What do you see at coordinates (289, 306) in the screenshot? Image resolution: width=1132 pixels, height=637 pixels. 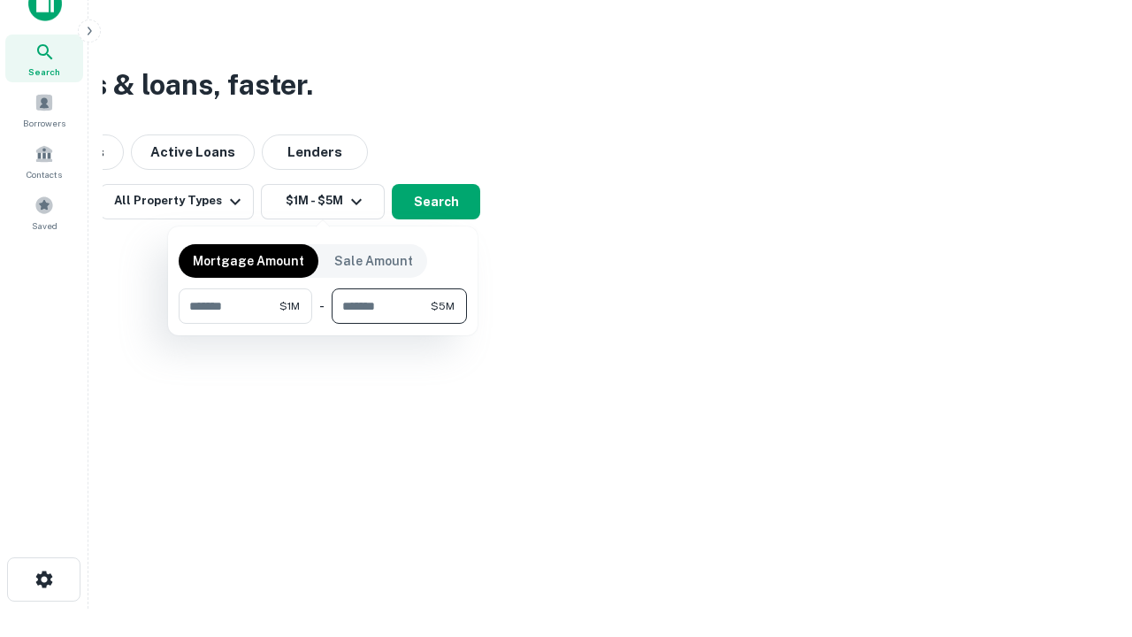 I see `span: $1M` at bounding box center [289, 306].